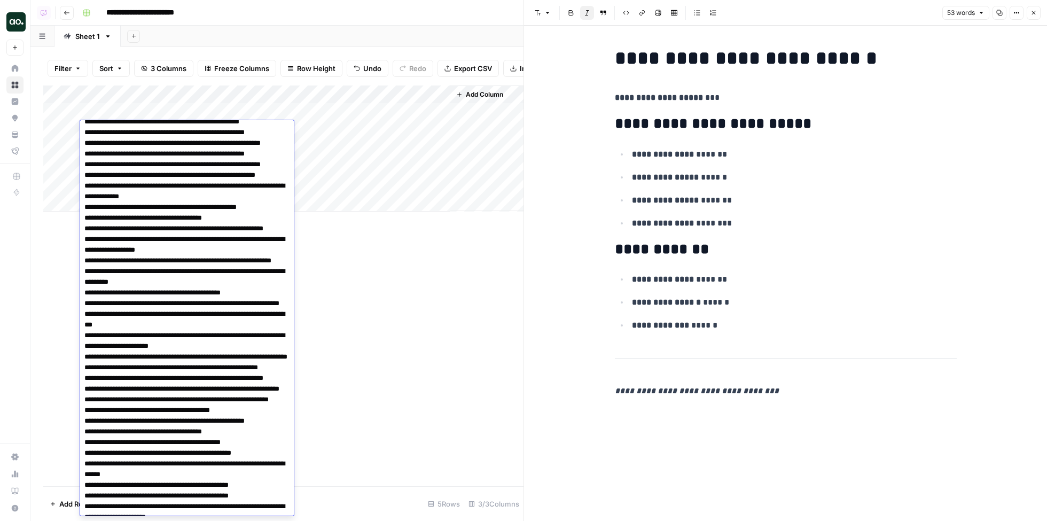 The image size is (1047, 521). Describe the element at coordinates (88, 36) in the screenshot. I see `a: Sheet 1` at that location.